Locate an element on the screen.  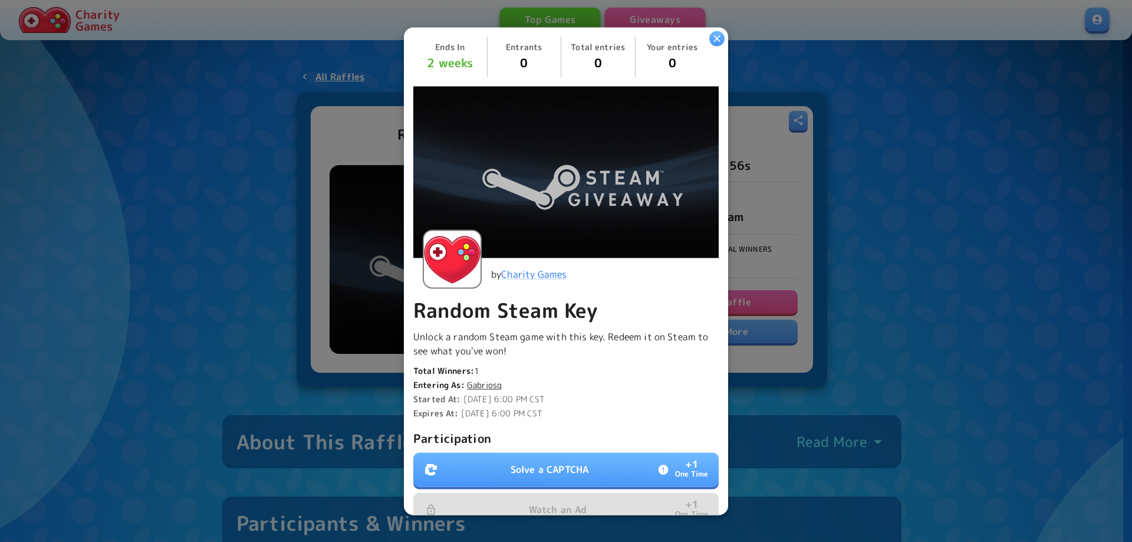
img: Random Steam Key is located at coordinates (566, 172).